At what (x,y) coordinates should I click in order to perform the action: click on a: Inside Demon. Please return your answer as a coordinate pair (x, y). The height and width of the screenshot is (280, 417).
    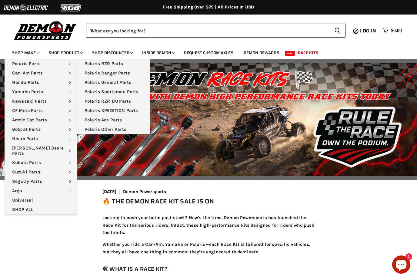
    Looking at the image, I should click on (158, 53).